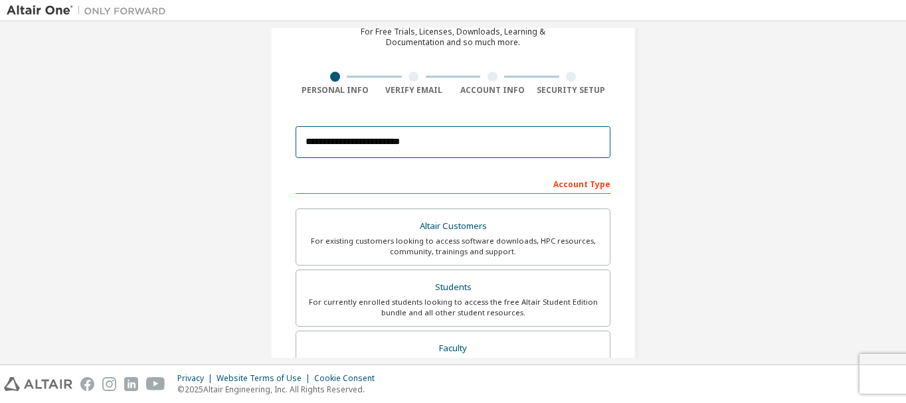 The image size is (906, 403). Describe the element at coordinates (90, 11) in the screenshot. I see `img: Altair One` at that location.